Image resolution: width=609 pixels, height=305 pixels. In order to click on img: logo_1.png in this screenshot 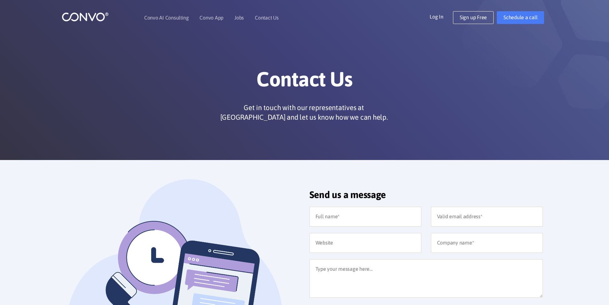, I will do `click(85, 17)`.